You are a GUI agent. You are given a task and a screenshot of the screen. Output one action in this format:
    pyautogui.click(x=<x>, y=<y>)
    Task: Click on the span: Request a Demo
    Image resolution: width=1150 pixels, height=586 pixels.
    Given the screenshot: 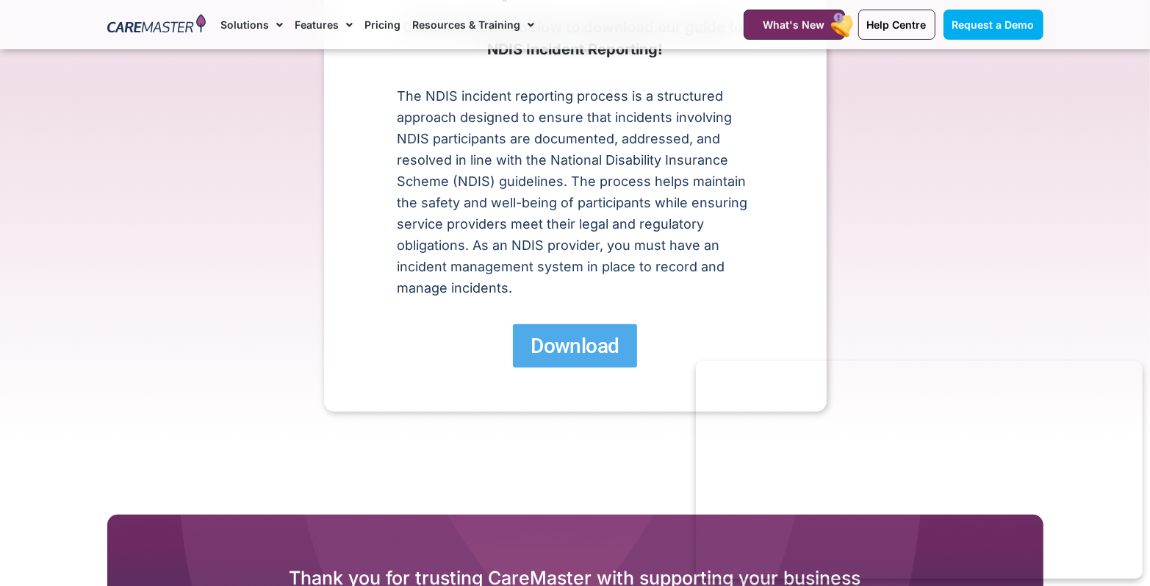 What is the action you would take?
    pyautogui.click(x=994, y=24)
    